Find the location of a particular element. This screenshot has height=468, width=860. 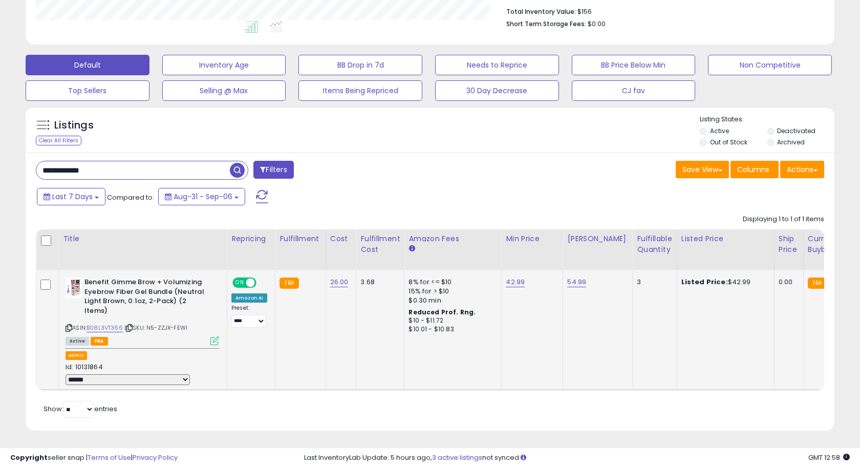

a: Privacy Policy is located at coordinates (155, 457).